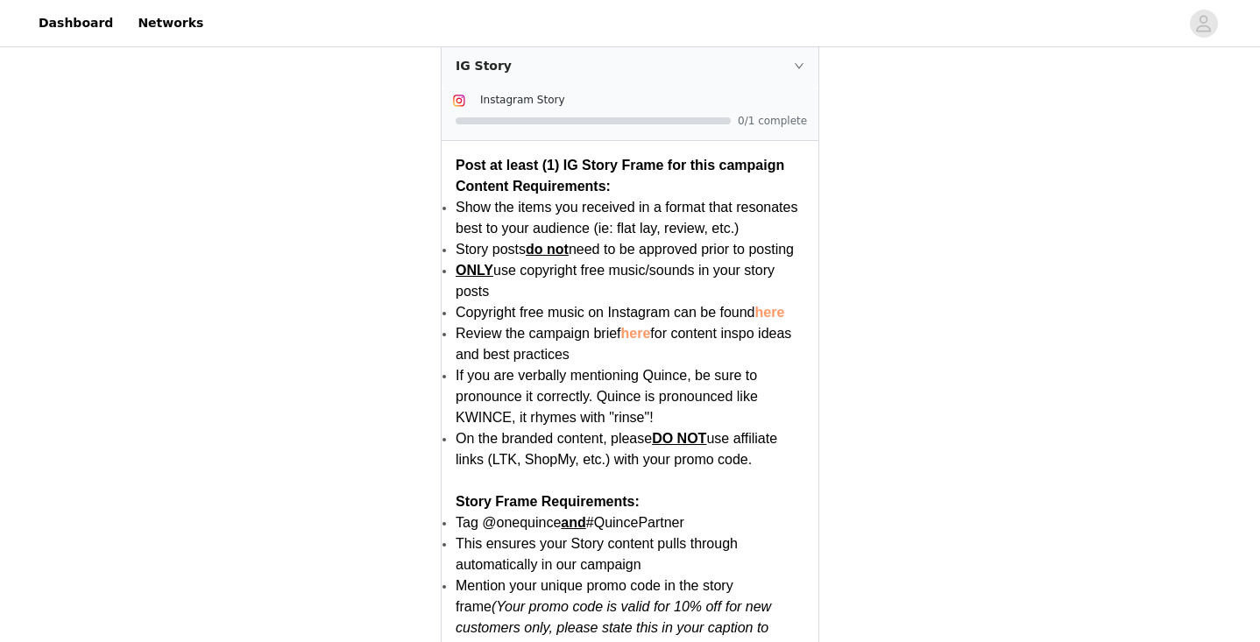  What do you see at coordinates (1203, 24) in the screenshot?
I see `div: avatar` at bounding box center [1203, 24].